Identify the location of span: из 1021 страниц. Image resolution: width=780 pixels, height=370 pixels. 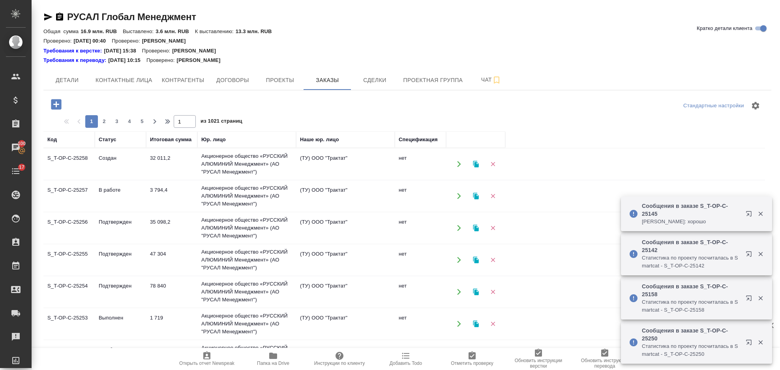
(221, 122).